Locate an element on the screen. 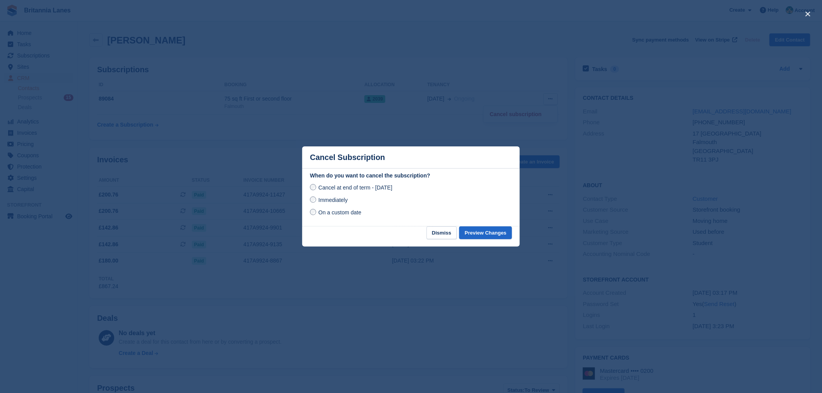 The width and height of the screenshot is (822, 393). button: Preview Changes is located at coordinates (486, 233).